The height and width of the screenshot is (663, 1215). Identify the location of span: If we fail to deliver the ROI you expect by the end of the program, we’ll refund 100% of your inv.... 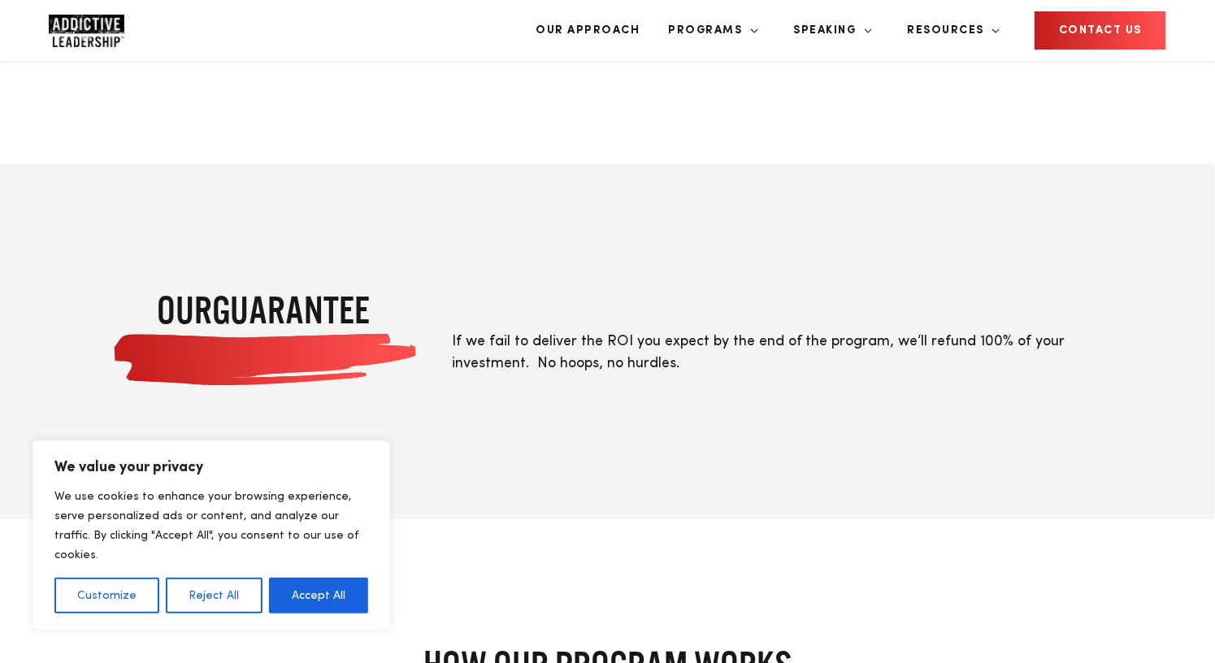
(758, 352).